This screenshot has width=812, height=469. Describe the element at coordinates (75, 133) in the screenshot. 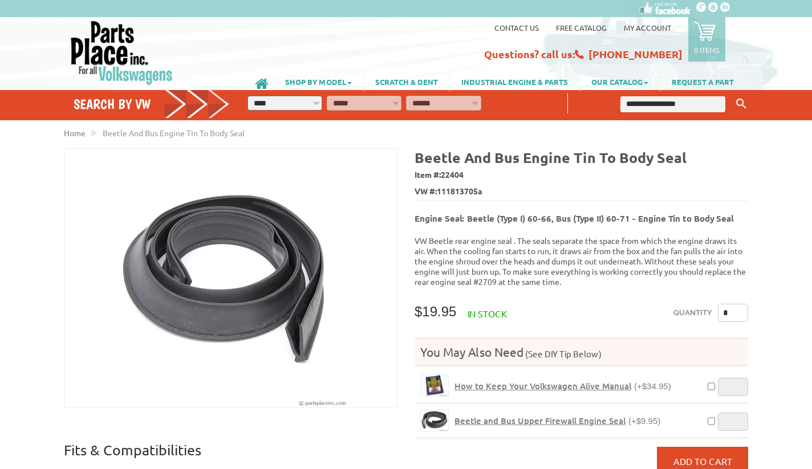

I see `span: Home` at that location.